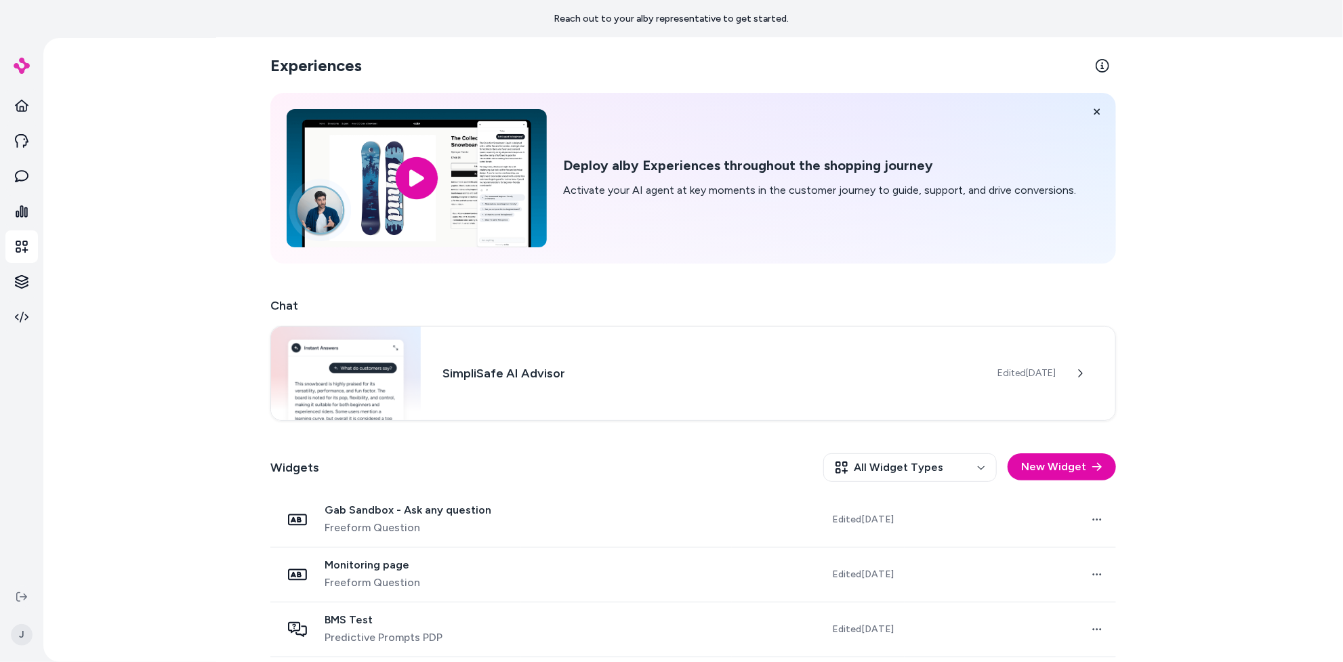 The image size is (1343, 662). Describe the element at coordinates (709, 373) in the screenshot. I see `h3: SimpliSafe AI Advisor` at that location.